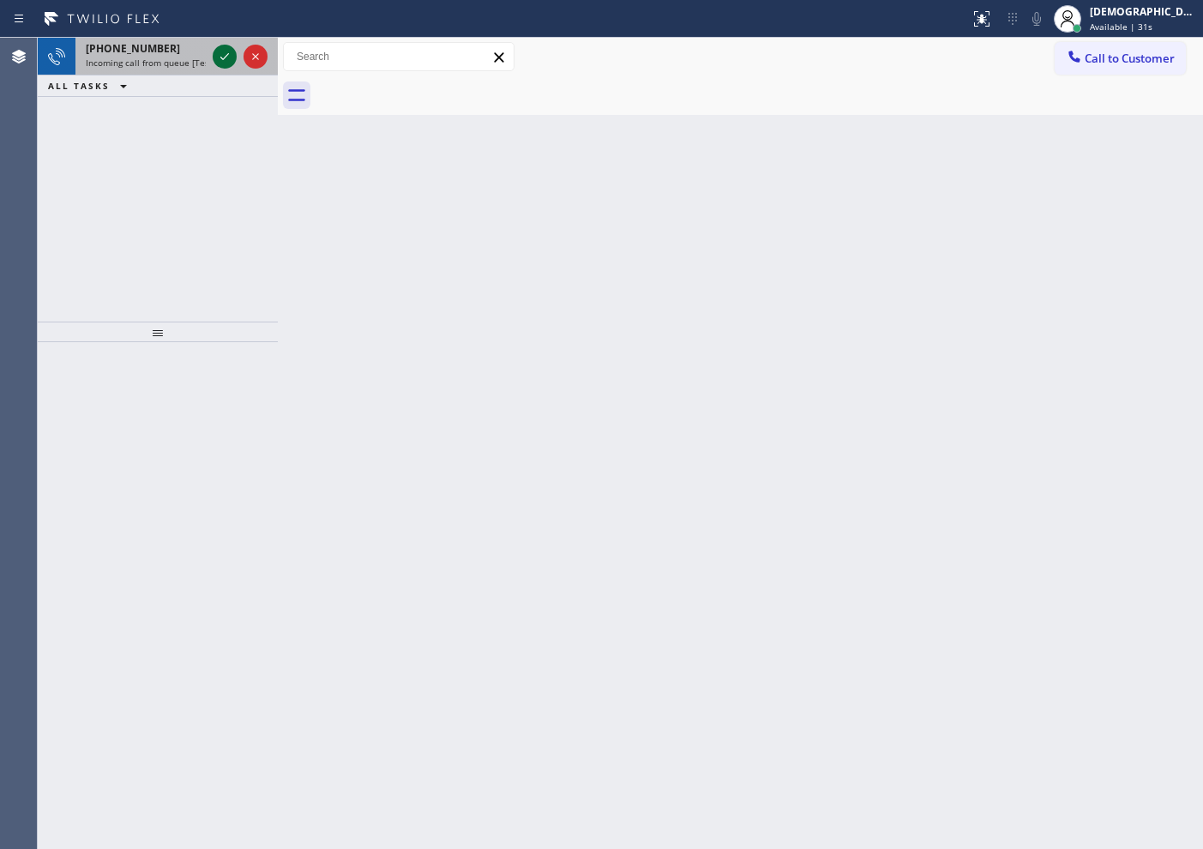  I want to click on button: Mute, so click(1036, 19).